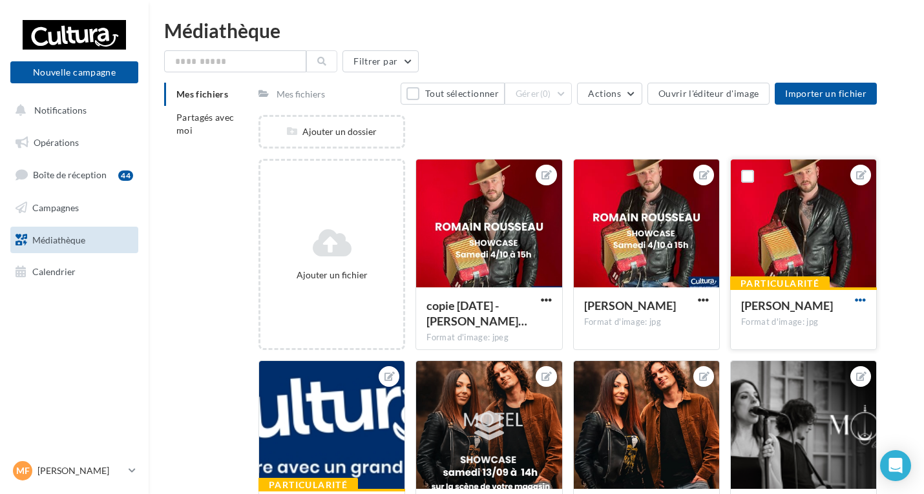 This screenshot has height=494, width=924. I want to click on a: Calendrier, so click(74, 272).